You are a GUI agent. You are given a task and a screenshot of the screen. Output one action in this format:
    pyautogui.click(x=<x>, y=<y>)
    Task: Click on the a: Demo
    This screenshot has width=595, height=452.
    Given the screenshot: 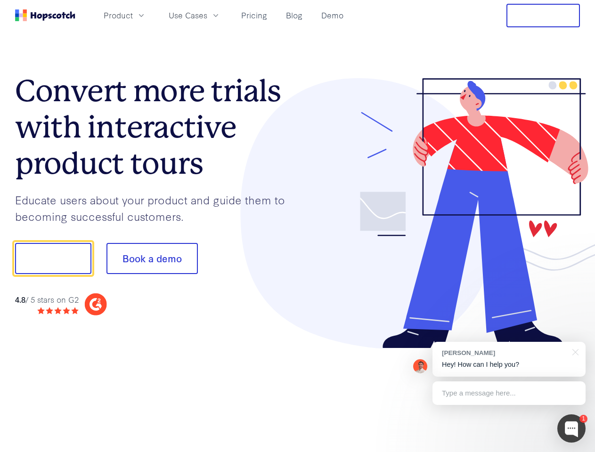 What is the action you would take?
    pyautogui.click(x=332, y=15)
    